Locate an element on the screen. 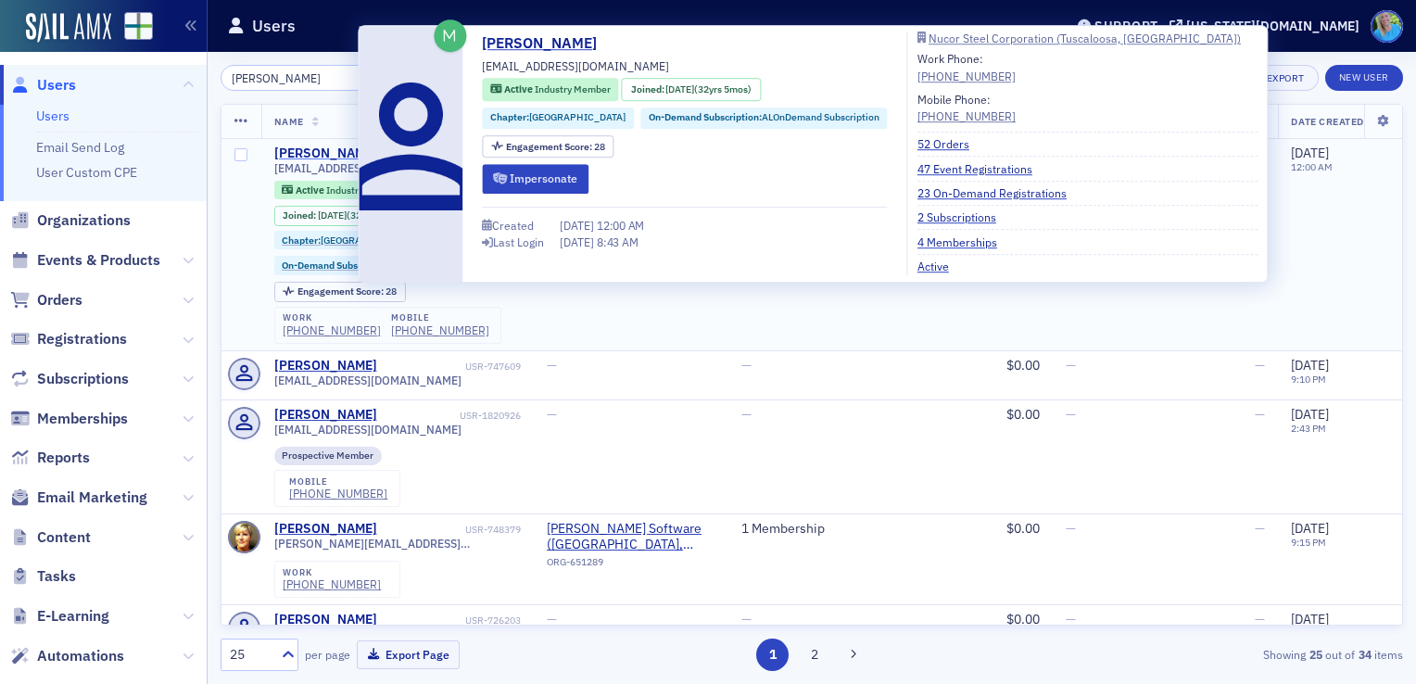  span: Content is located at coordinates (64, 537).